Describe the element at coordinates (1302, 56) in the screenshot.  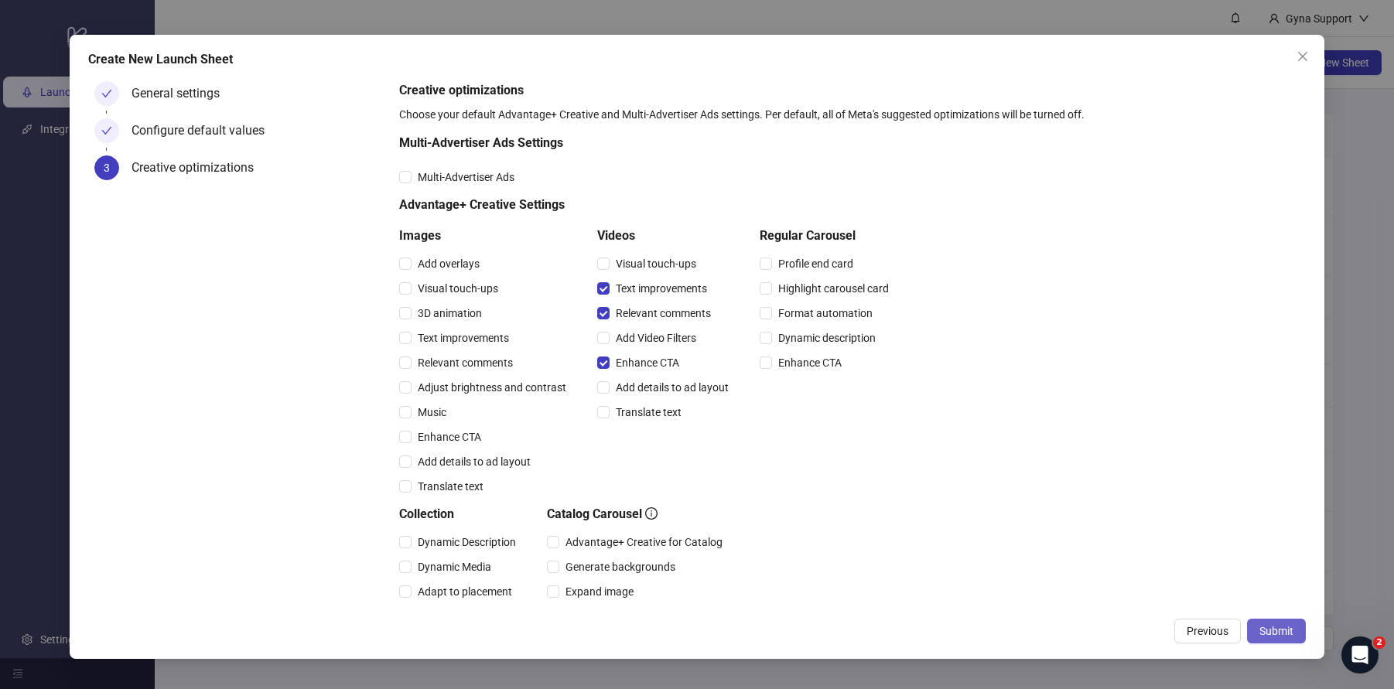
I see `span: close` at that location.